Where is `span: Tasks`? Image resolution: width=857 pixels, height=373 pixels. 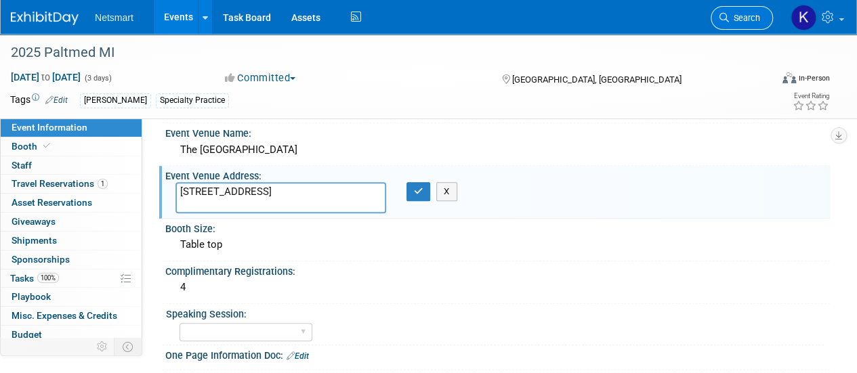
span: Tasks is located at coordinates (35, 279).